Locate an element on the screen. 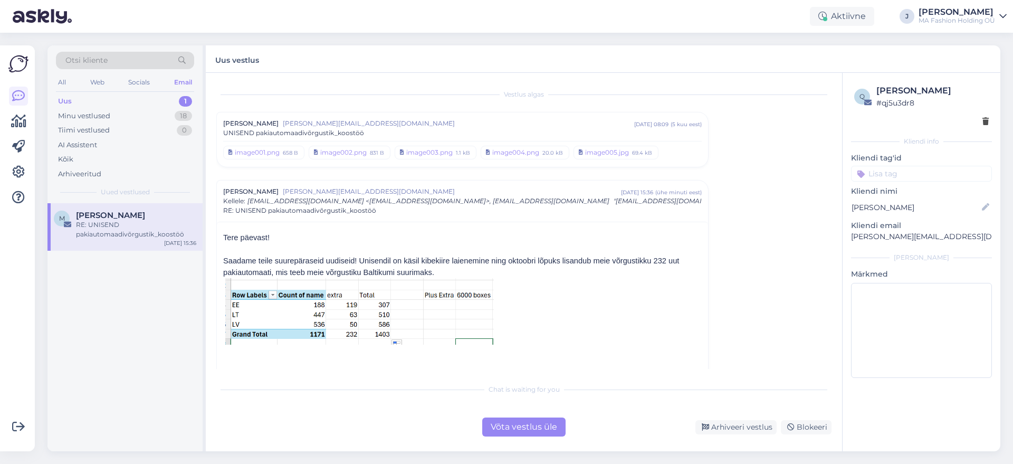 The width and height of the screenshot is (1013, 464). div: Kliendi info is located at coordinates (921, 141).